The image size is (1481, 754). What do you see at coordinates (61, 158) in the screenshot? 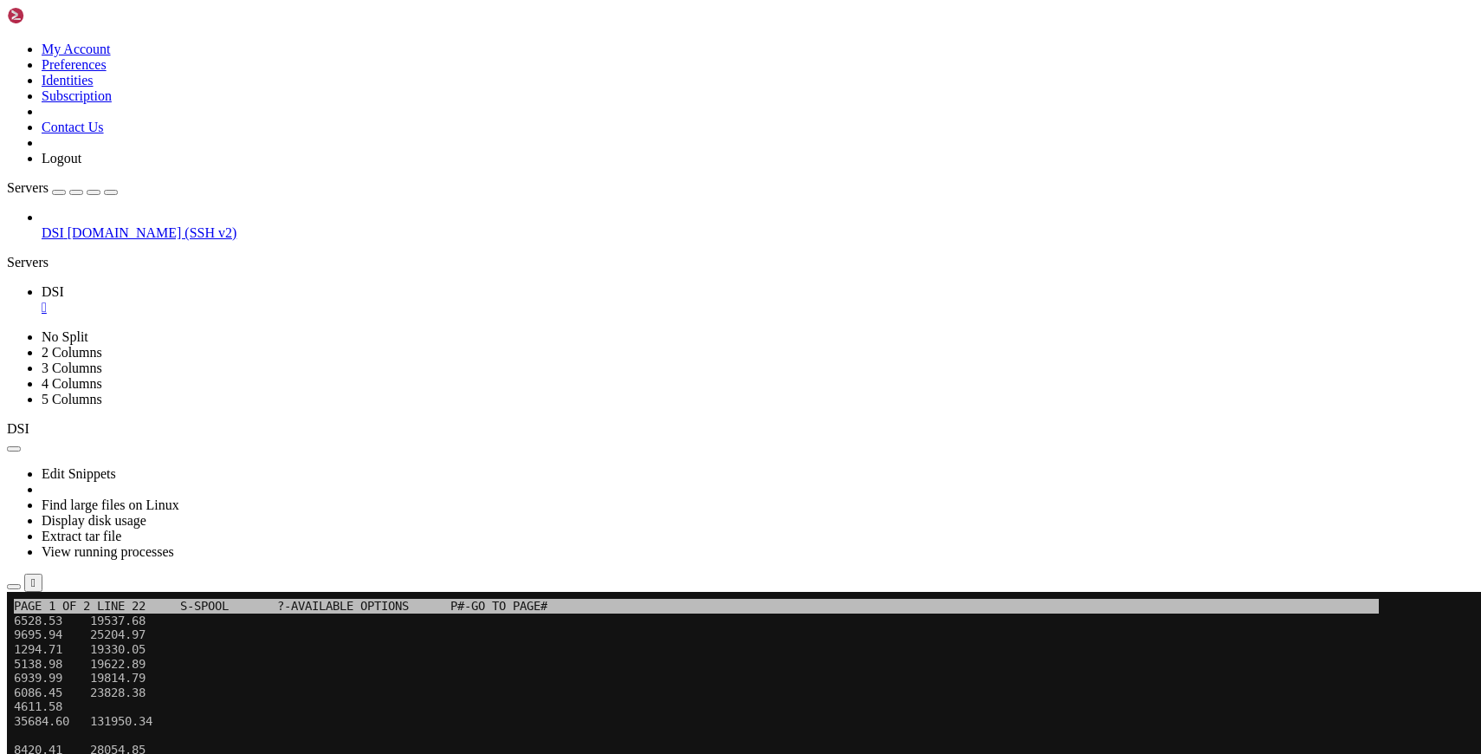
I see `a: Logout` at bounding box center [61, 158].